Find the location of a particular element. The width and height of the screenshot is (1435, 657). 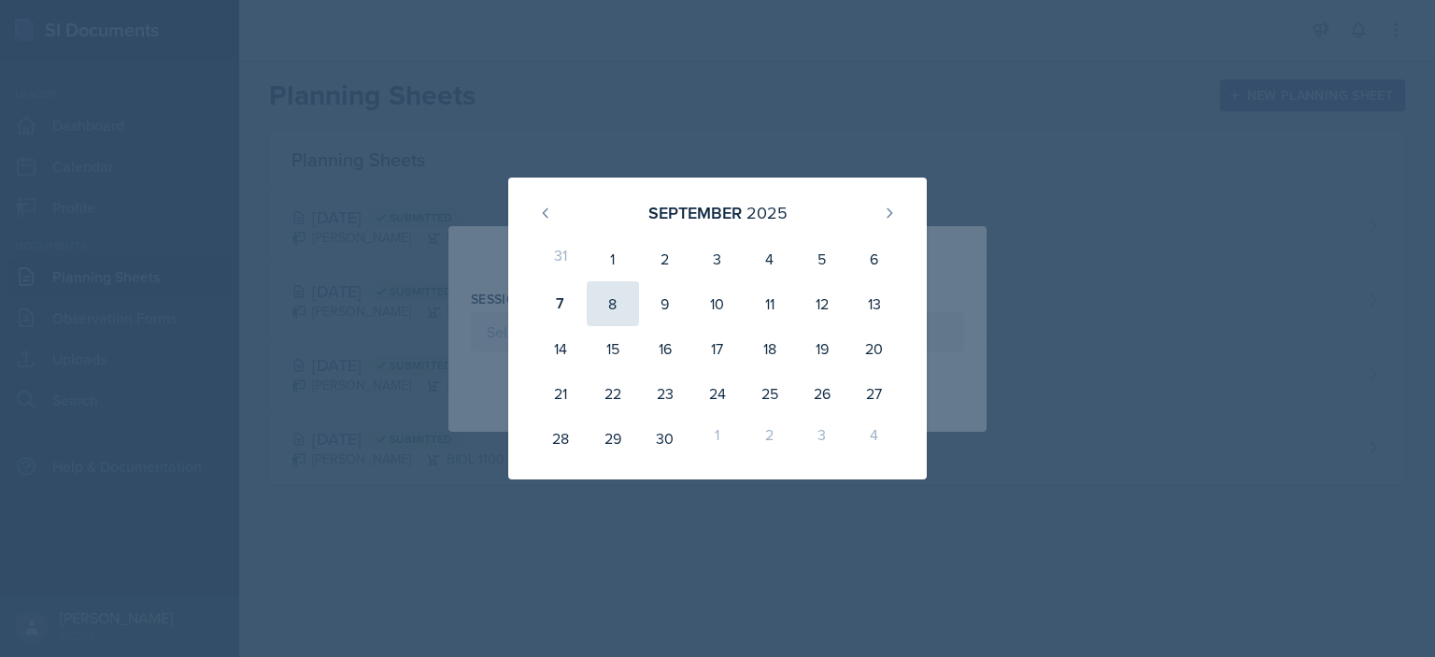

div: 5 is located at coordinates (822, 259).